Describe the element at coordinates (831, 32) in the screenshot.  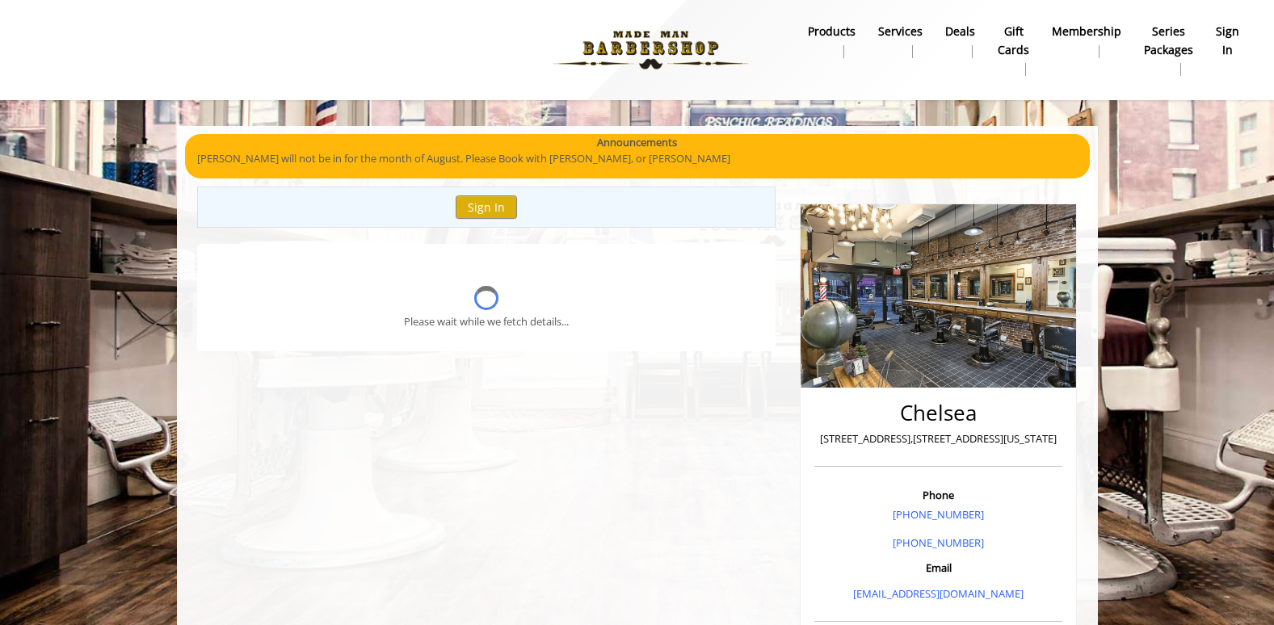
I see `b: products` at that location.